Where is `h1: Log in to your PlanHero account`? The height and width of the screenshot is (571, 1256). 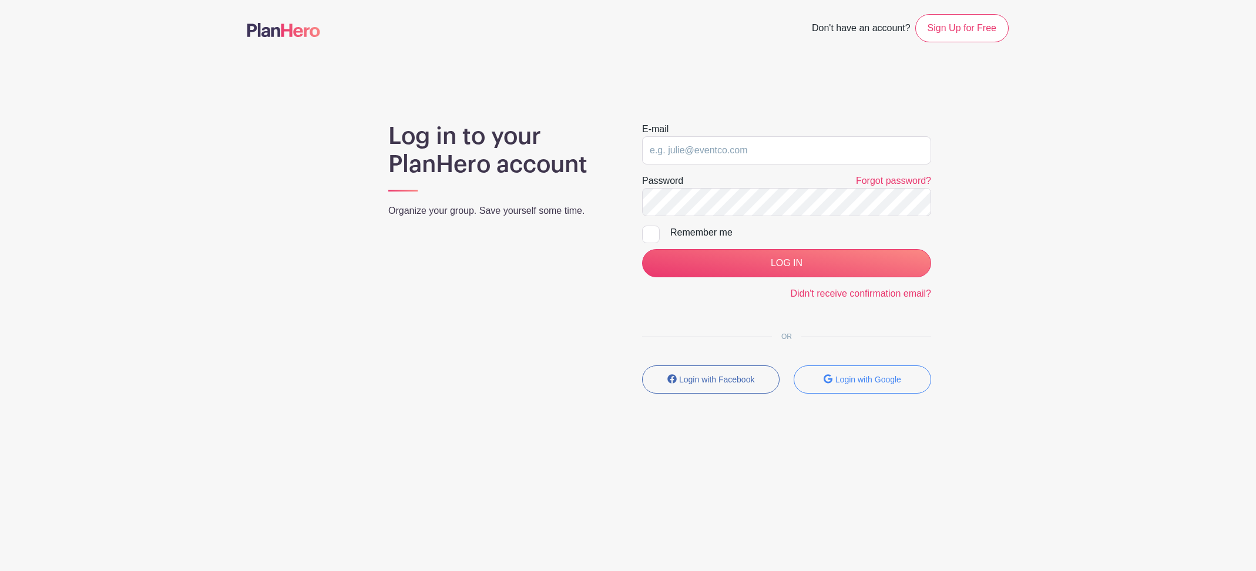 h1: Log in to your PlanHero account is located at coordinates (501, 150).